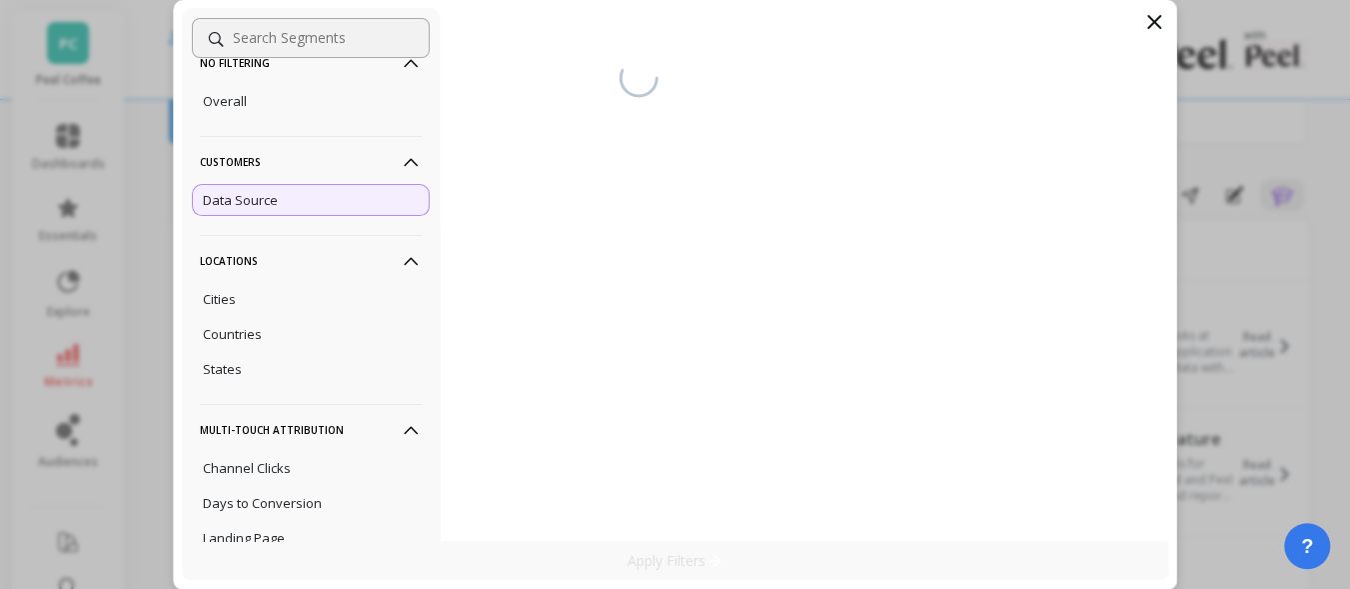  What do you see at coordinates (311, 38) in the screenshot?
I see `input: Search Segments` at bounding box center [311, 38].